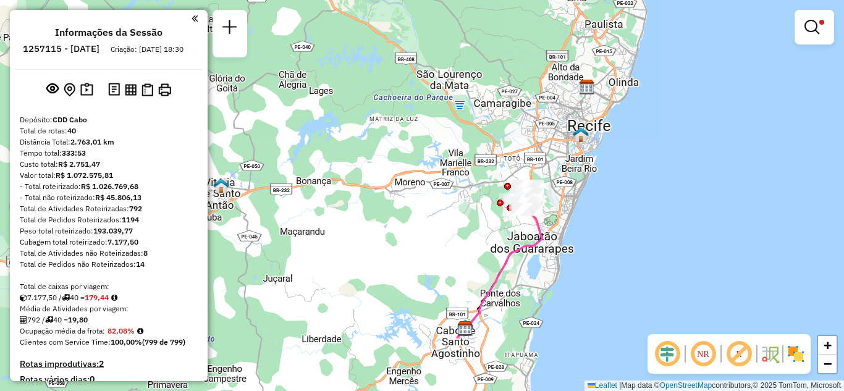 This screenshot has height=391, width=844. Describe the element at coordinates (109, 209) in the screenshot. I see `div: Total de Atividades Roteirizadas:` at that location.